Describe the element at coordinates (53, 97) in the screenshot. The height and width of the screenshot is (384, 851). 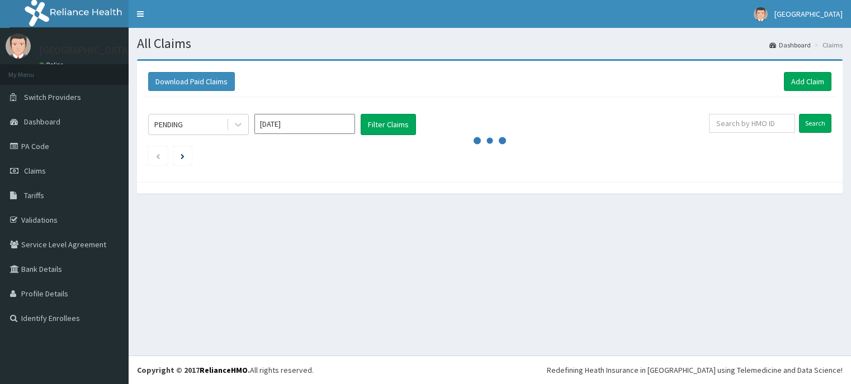
I see `span: Switch Providers` at that location.